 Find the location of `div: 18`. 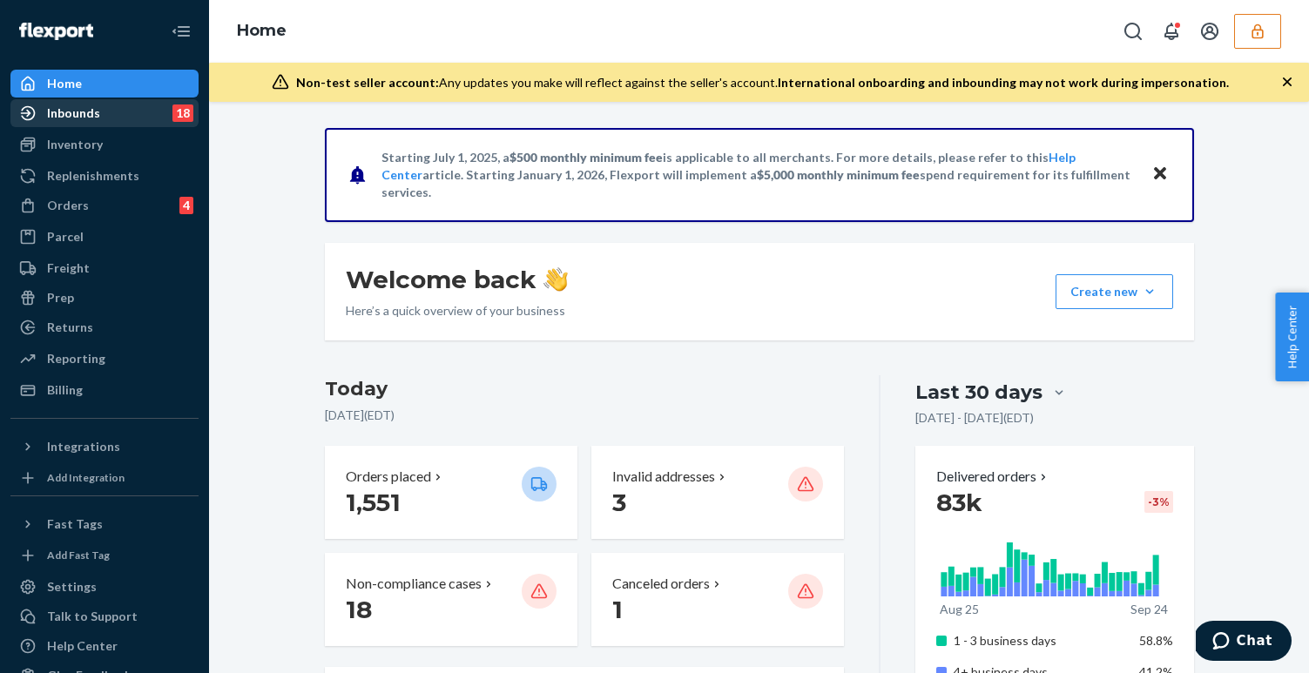

div: 18 is located at coordinates (183, 113).